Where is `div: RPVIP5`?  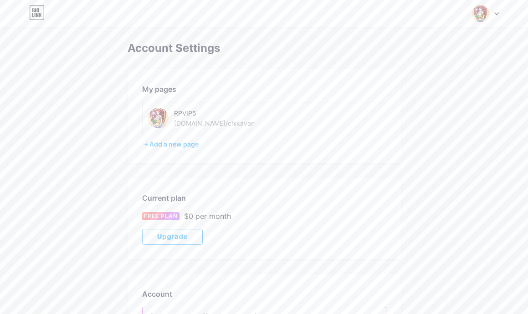
div: RPVIP5 is located at coordinates (225, 113).